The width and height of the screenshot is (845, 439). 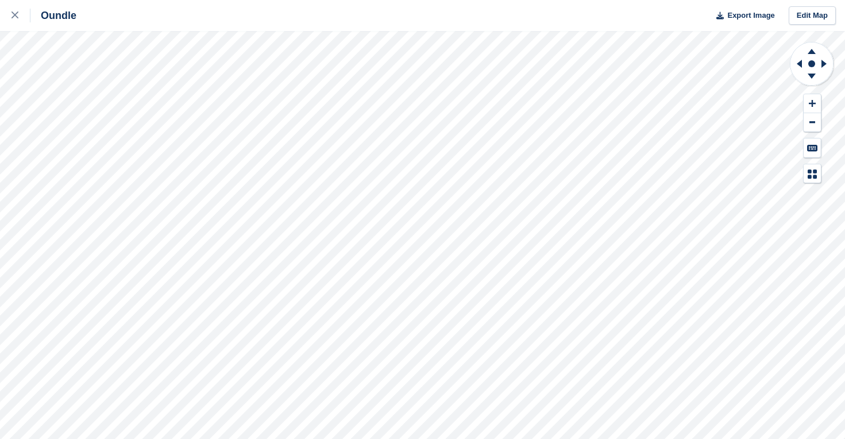 What do you see at coordinates (53, 16) in the screenshot?
I see `div: Oundle` at bounding box center [53, 16].